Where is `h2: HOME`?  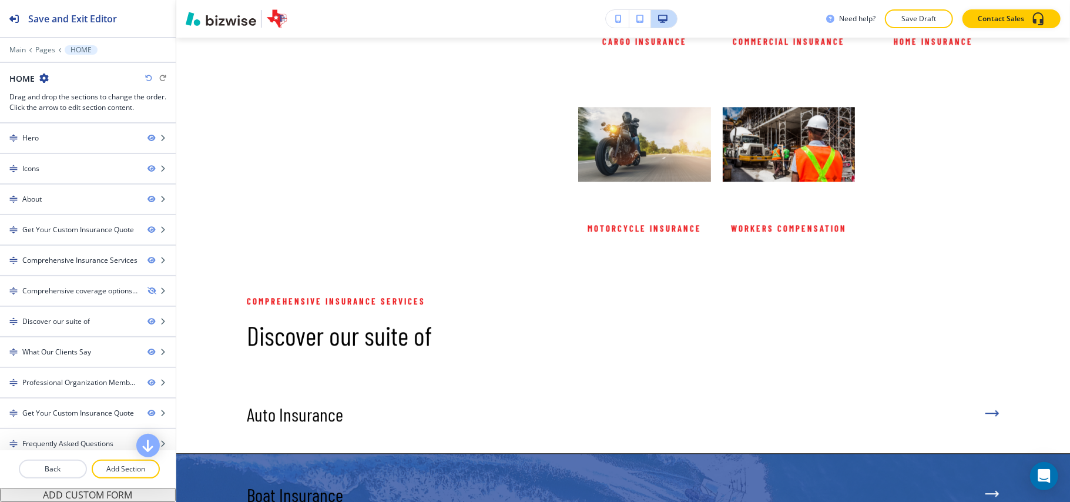
h2: HOME is located at coordinates (22, 78).